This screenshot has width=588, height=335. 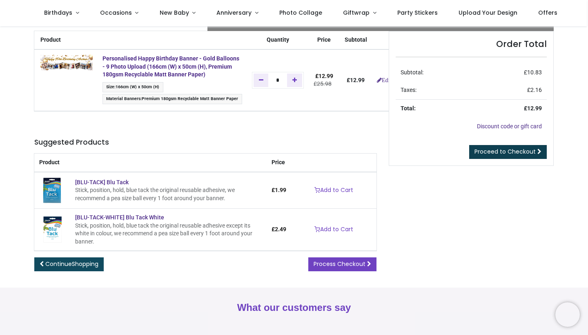 What do you see at coordinates (67, 62) in the screenshot?
I see `img: fE6jz0kV14jOcIR94EWIEKswDu4UM5JpXL1cO7Ly8Y7trv1ip8UJq76EfbHUedRFn23wUCn44E63ljPsIM64CM8O6Rp3BuiKQ...` at bounding box center [67, 62].